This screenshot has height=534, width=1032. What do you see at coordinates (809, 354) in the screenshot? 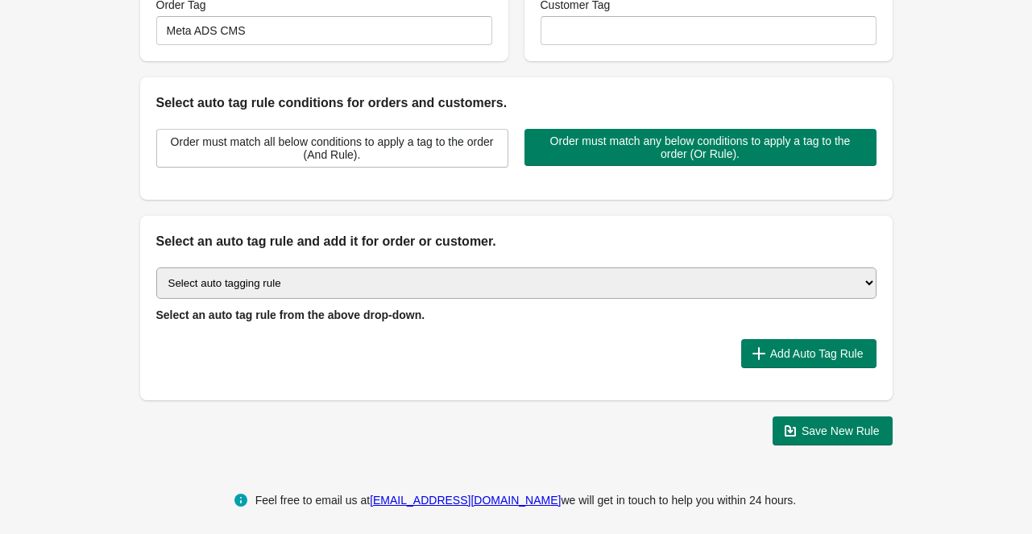
I see `button: Add Auto Tag Rule` at bounding box center [809, 354].